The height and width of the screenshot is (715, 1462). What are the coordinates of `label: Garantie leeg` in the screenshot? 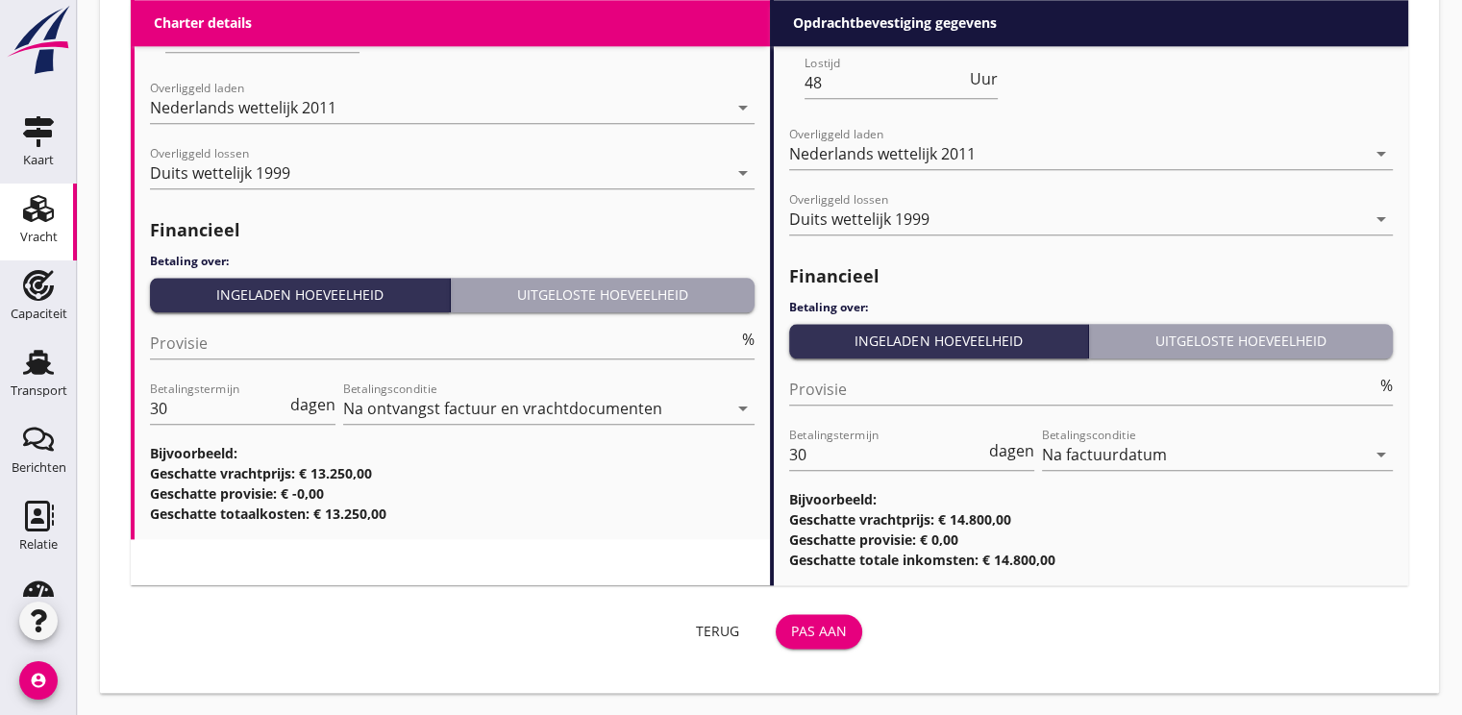 It's located at (1131, 37).